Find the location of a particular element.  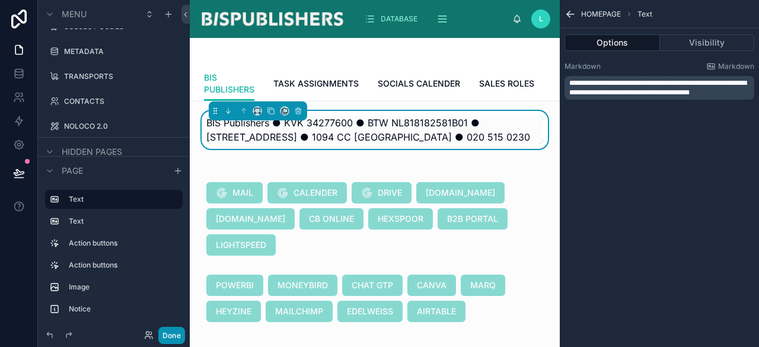

span: DATABASE is located at coordinates (399, 19).